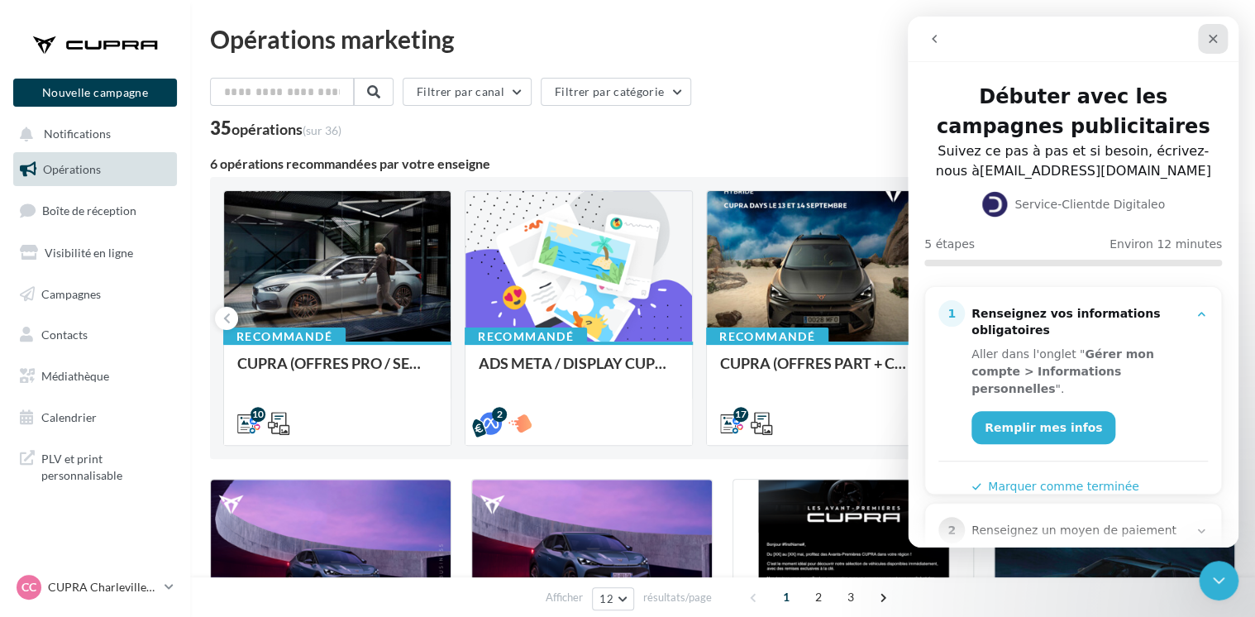  Describe the element at coordinates (322, 130) in the screenshot. I see `span: (sur 36)` at that location.